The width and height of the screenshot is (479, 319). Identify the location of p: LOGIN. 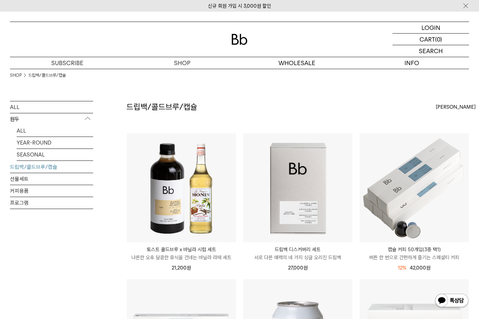
(430, 28).